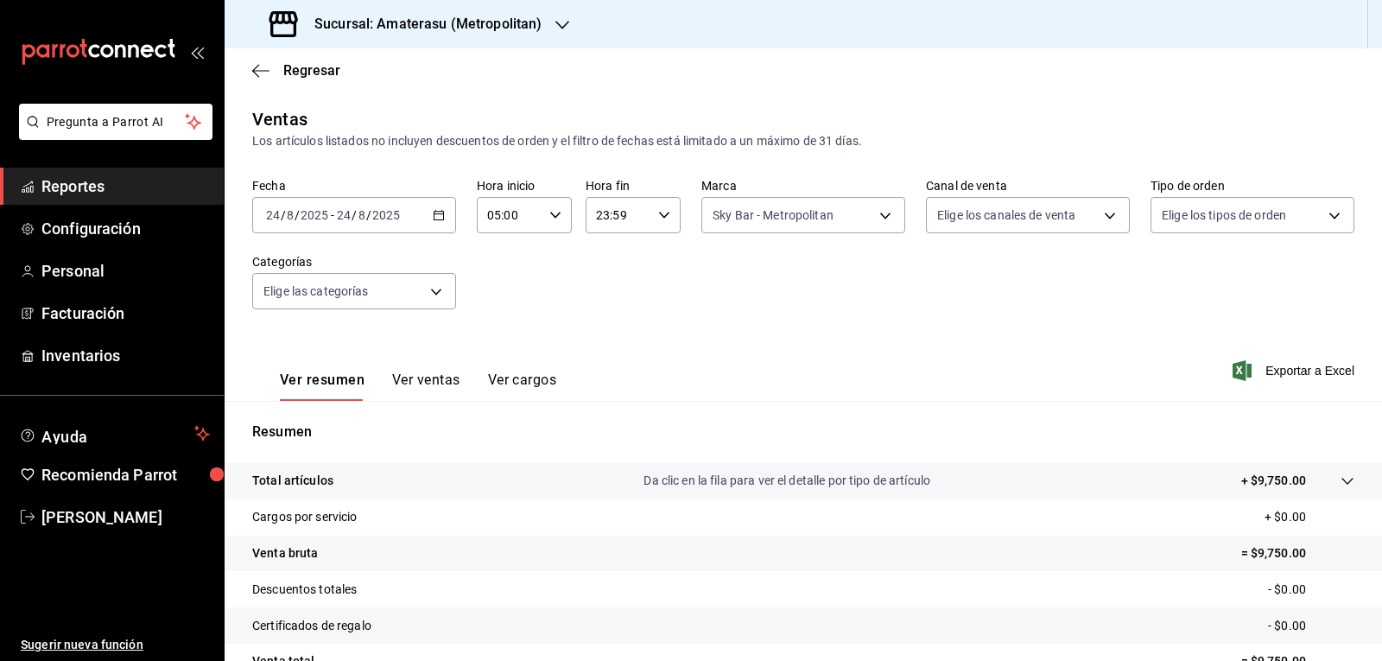  Describe the element at coordinates (633, 186) in the screenshot. I see `label: Hora fin` at that location.